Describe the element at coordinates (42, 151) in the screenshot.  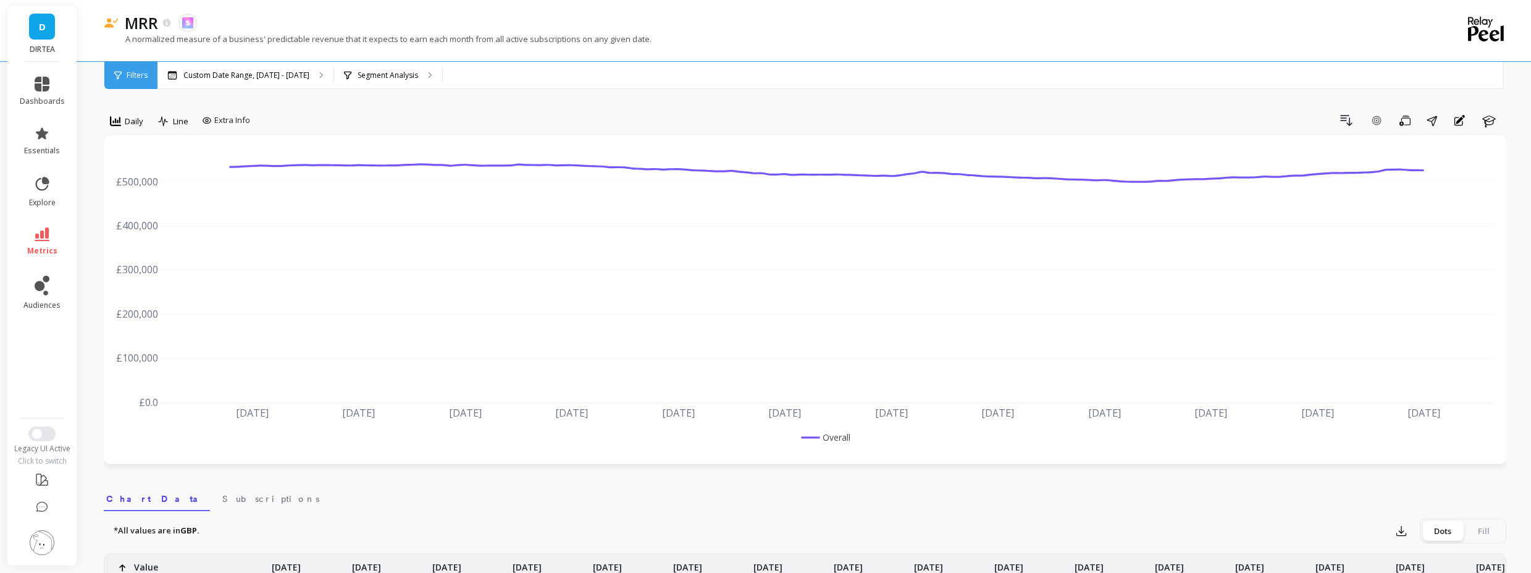
I see `span: essentials` at that location.